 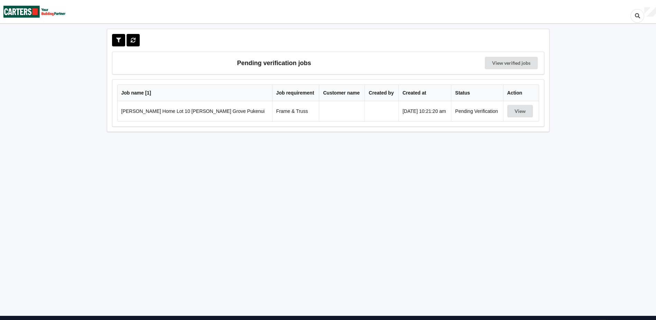 What do you see at coordinates (342, 93) in the screenshot?
I see `th: Customer name` at bounding box center [342, 93].